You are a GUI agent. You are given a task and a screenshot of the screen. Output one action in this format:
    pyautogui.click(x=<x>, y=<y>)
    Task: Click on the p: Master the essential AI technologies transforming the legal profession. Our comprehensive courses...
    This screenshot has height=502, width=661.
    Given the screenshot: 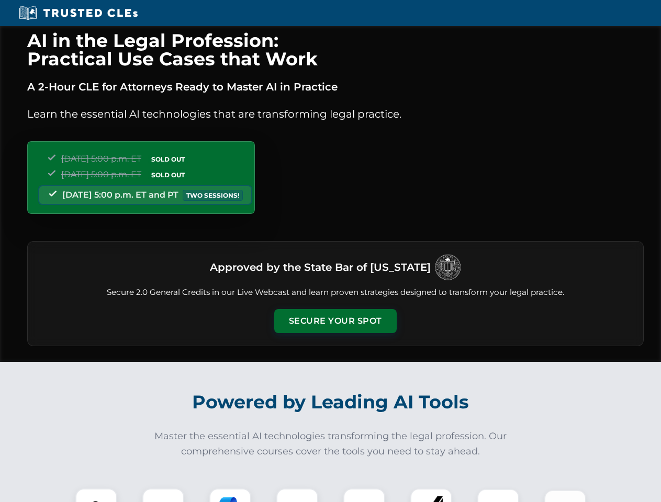 What is the action you would take?
    pyautogui.click(x=331, y=444)
    